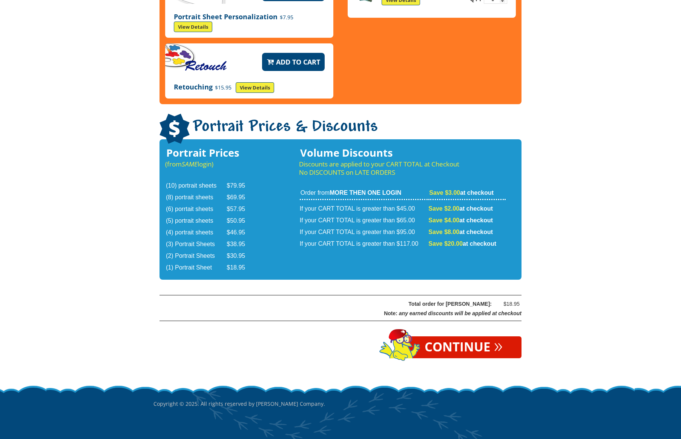 The image size is (681, 439). What do you see at coordinates (366, 192) in the screenshot?
I see `strong: MORE THEN ONE LOGIN` at bounding box center [366, 192].